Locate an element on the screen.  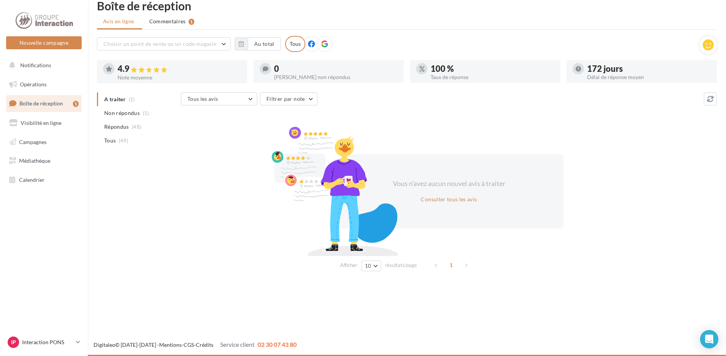
button: Filtrer par note is located at coordinates (288, 99).